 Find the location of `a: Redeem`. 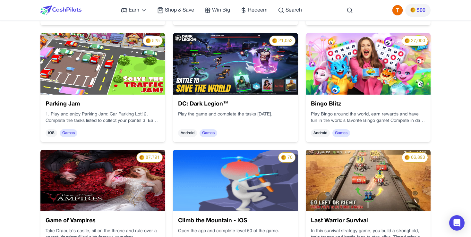

a: Redeem is located at coordinates (254, 10).